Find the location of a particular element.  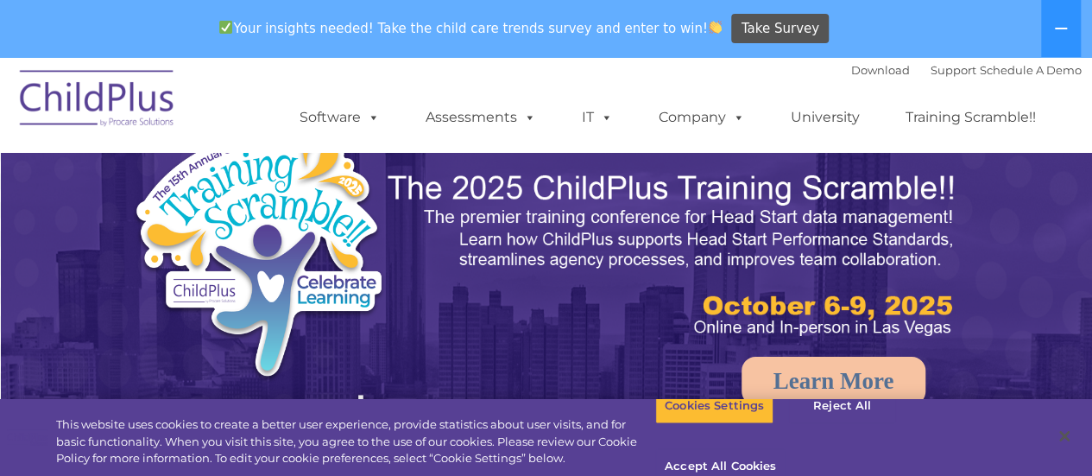

a: Training Scramble!! is located at coordinates (971, 117).